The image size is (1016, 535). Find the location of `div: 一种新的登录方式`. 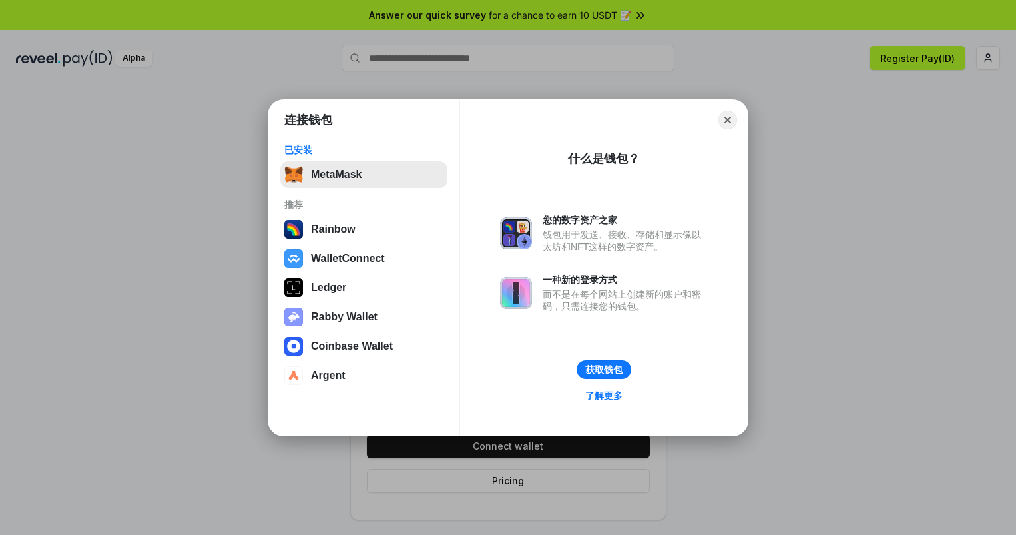

div: 一种新的登录方式 is located at coordinates (625, 280).